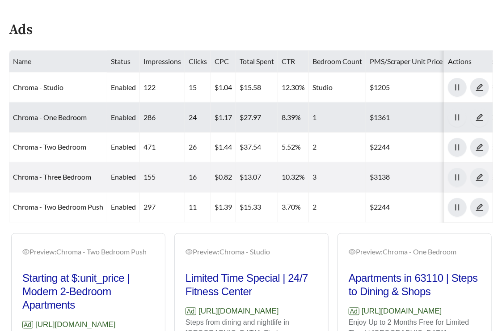 The height and width of the screenshot is (331, 502). I want to click on th: Name, so click(58, 61).